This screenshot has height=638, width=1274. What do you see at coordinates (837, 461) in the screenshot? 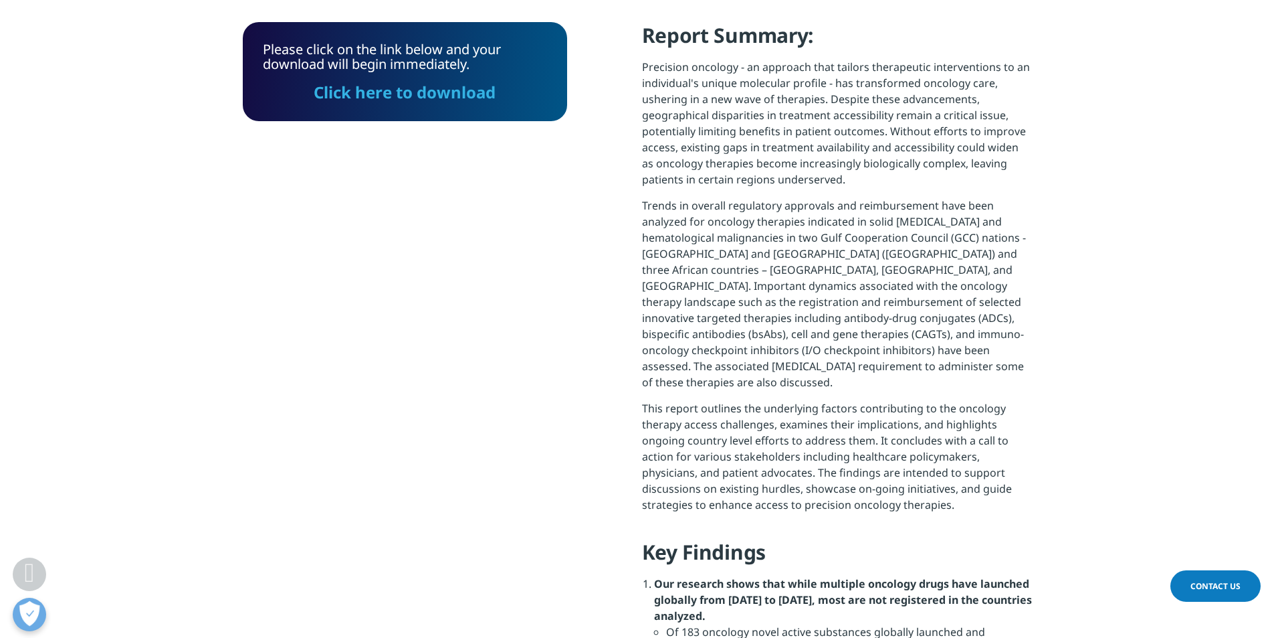
I see `p: This report outlines the underlying factors contributing to the oncology therapy access challenge...` at bounding box center [837, 461].